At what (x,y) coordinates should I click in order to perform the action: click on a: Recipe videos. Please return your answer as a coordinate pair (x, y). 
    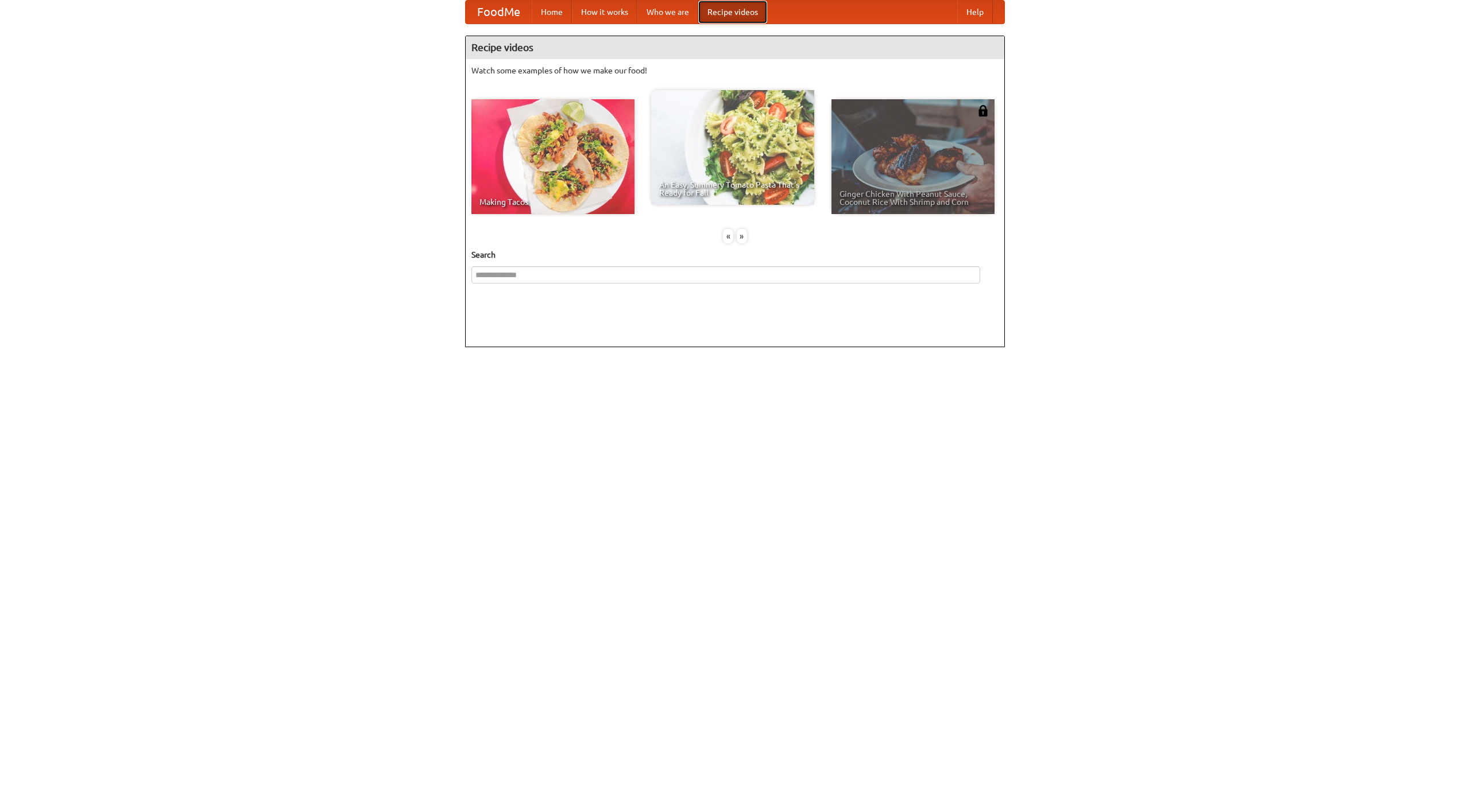
    Looking at the image, I should click on (733, 13).